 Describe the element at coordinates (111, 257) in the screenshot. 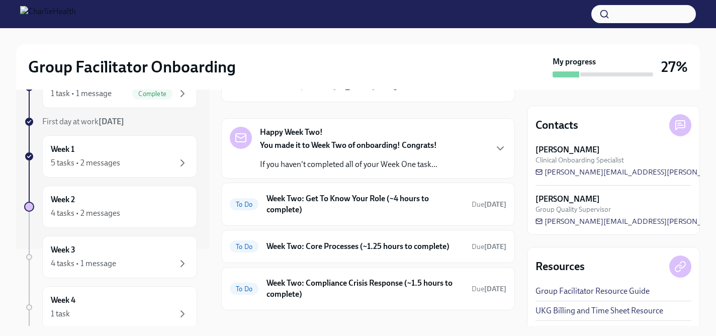

I see `a: Week 34 tasks • 1 message` at that location.